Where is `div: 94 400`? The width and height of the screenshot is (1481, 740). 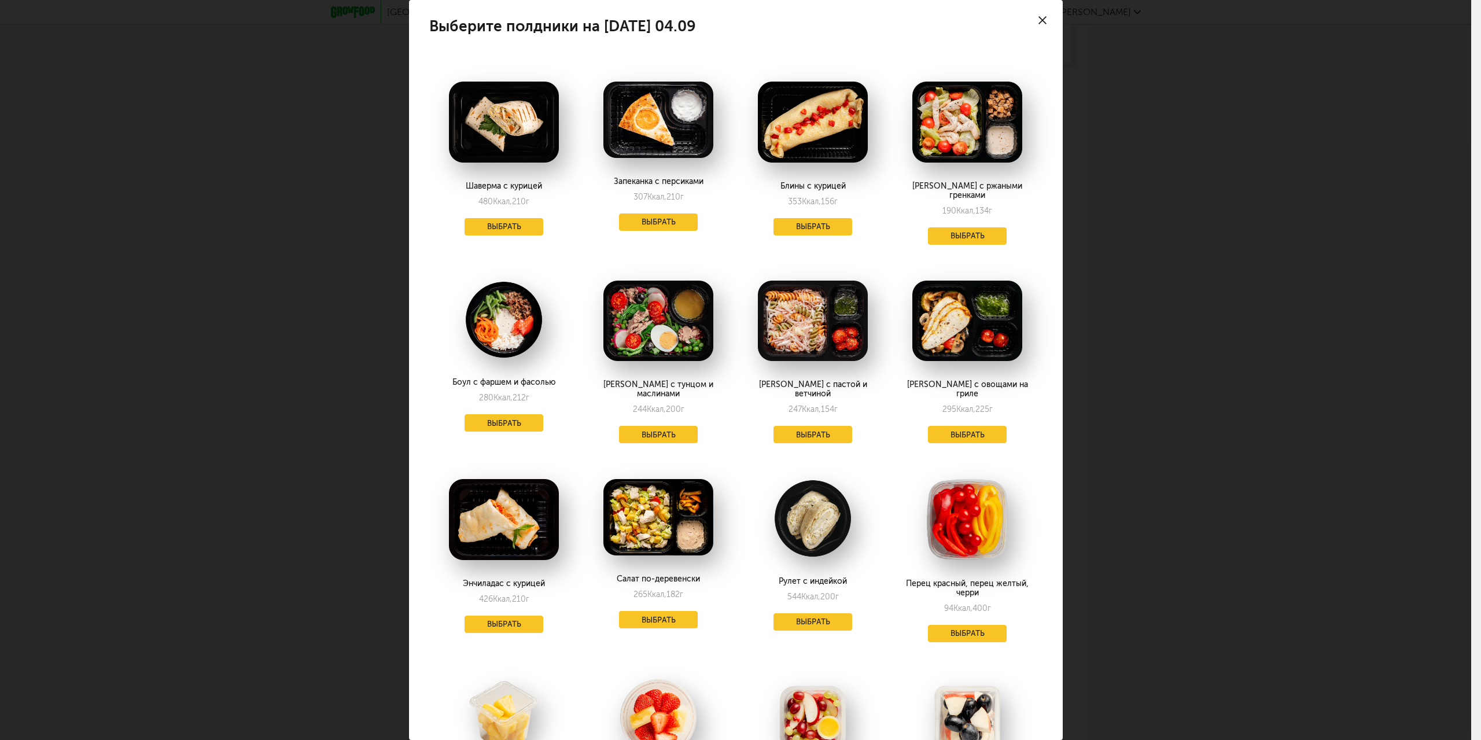
div: 94 400 is located at coordinates (967, 608).